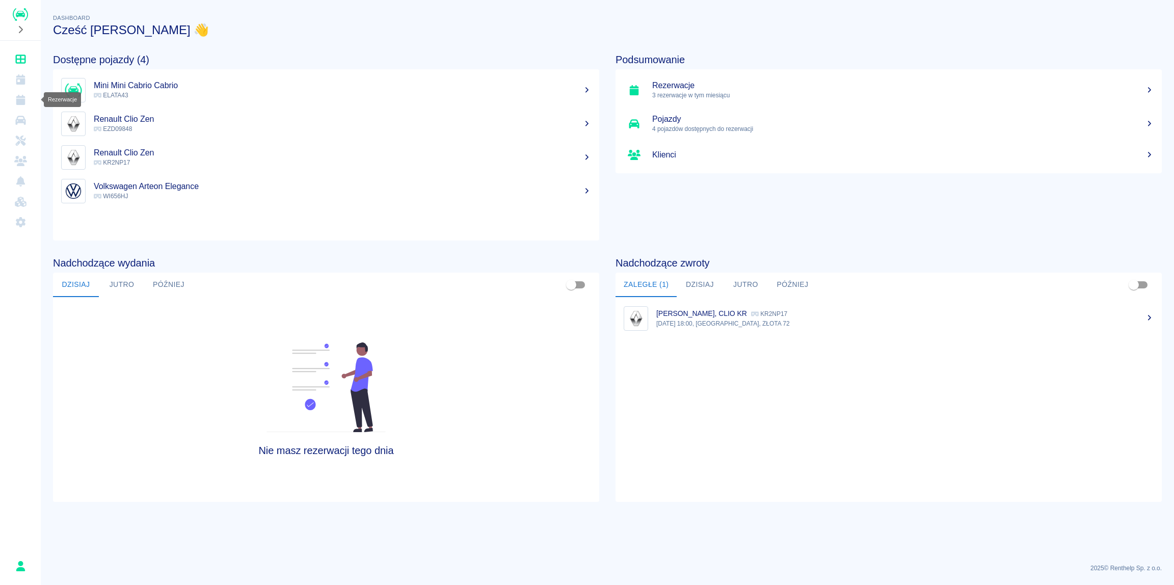 The height and width of the screenshot is (585, 1174). Describe the element at coordinates (20, 14) in the screenshot. I see `img: Renthelp` at that location.